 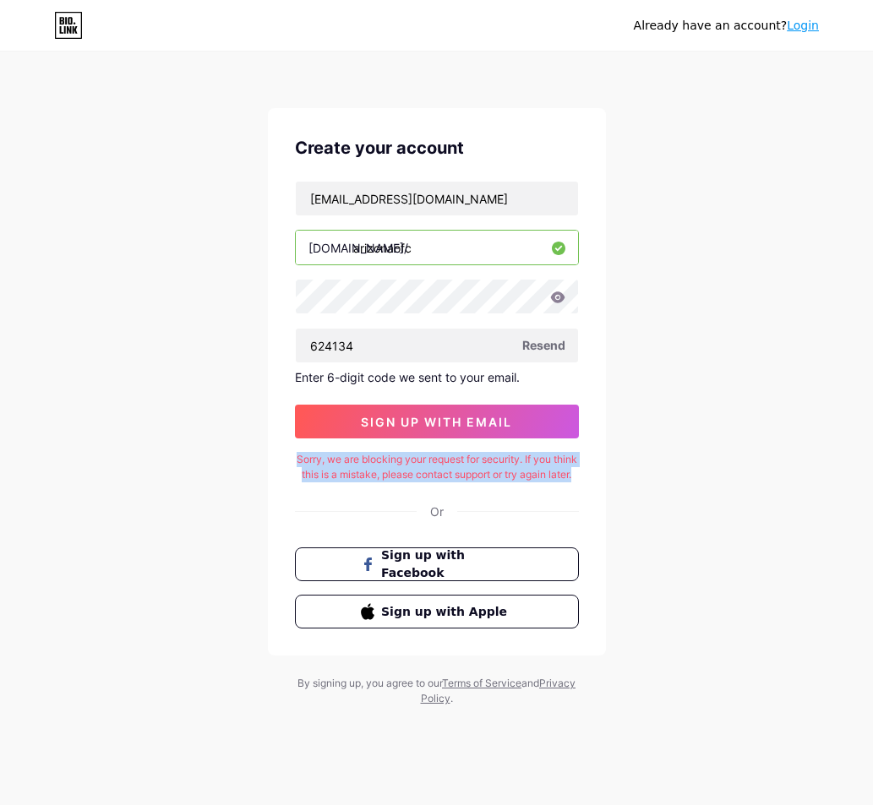 I want to click on div: Sorry, we are blocking your request for security. If you think this is a mistake, please contact ..., so click(x=437, y=467).